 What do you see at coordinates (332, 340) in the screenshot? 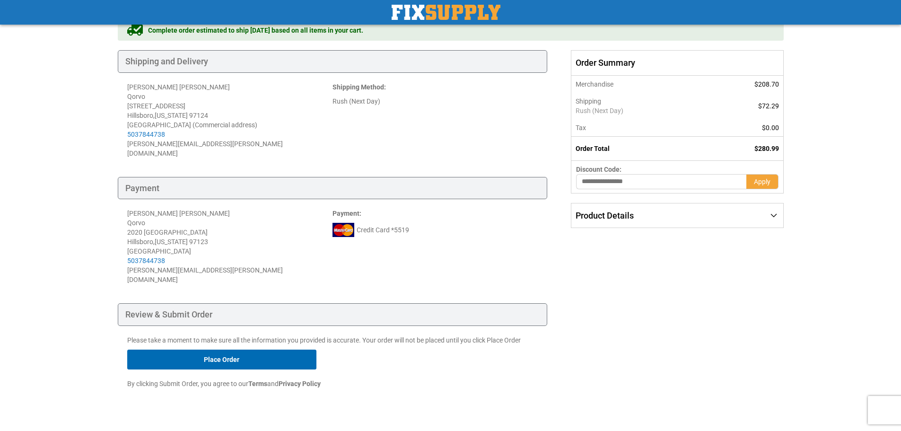
I see `p: Please take a moment to make sure all the information you provided is accurate. Your order will n...` at bounding box center [332, 340].